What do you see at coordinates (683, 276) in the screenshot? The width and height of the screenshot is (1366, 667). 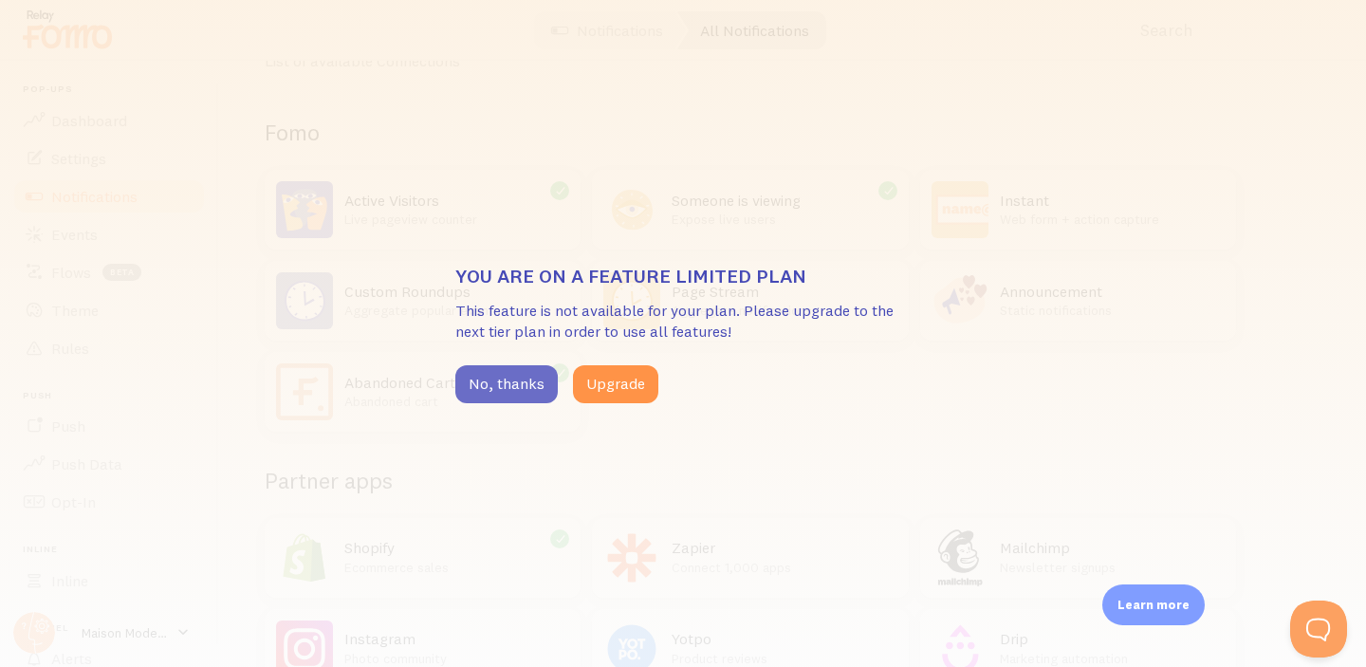 I see `h3: You are on a feature limited plan` at bounding box center [683, 276].